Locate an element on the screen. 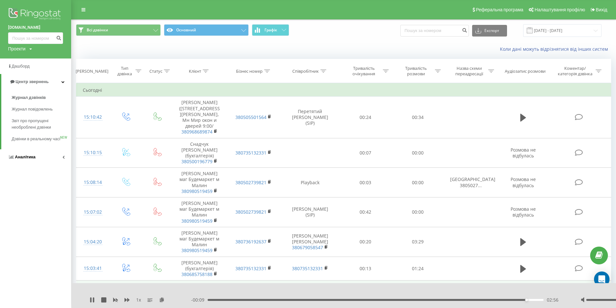  td: 03:29 is located at coordinates (418, 242).